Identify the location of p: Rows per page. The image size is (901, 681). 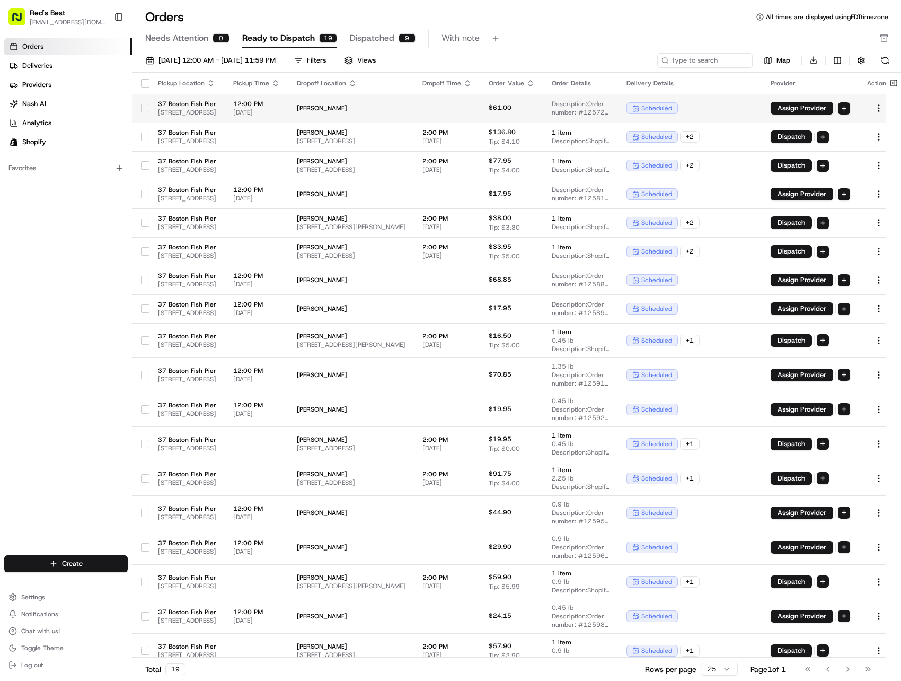
(671, 669).